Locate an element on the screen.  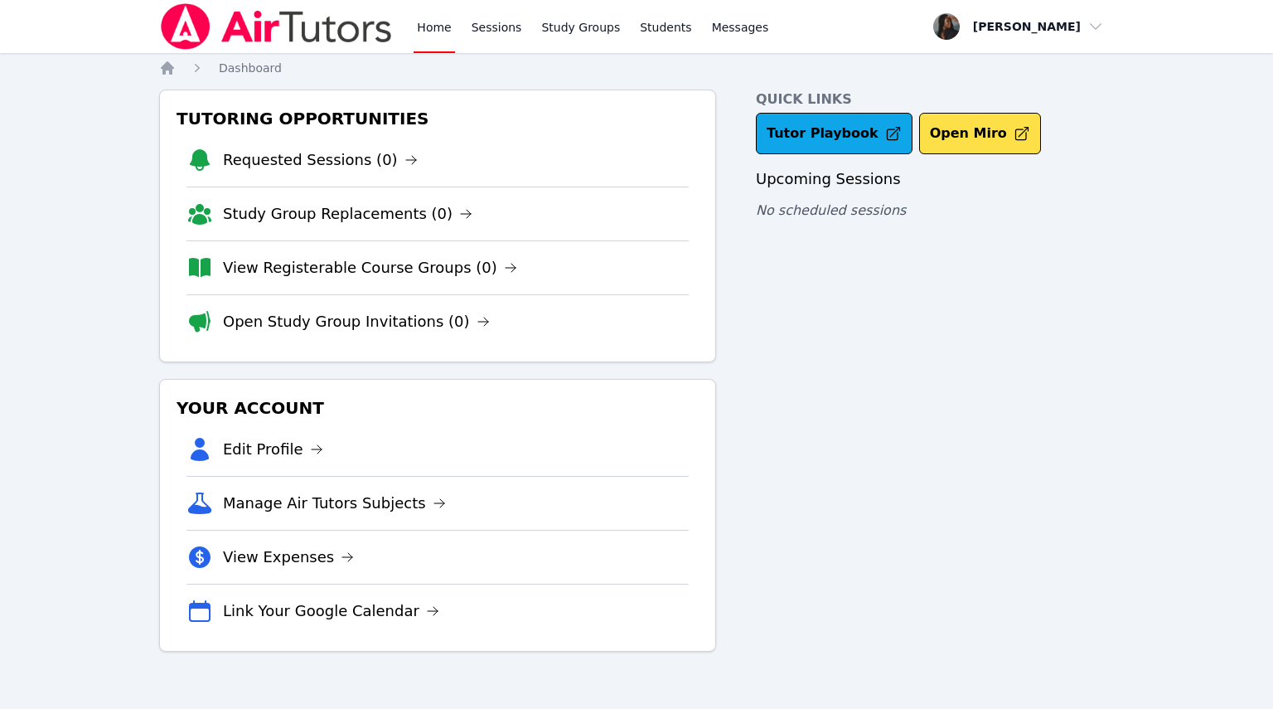
h4: Quick Links is located at coordinates (935, 99).